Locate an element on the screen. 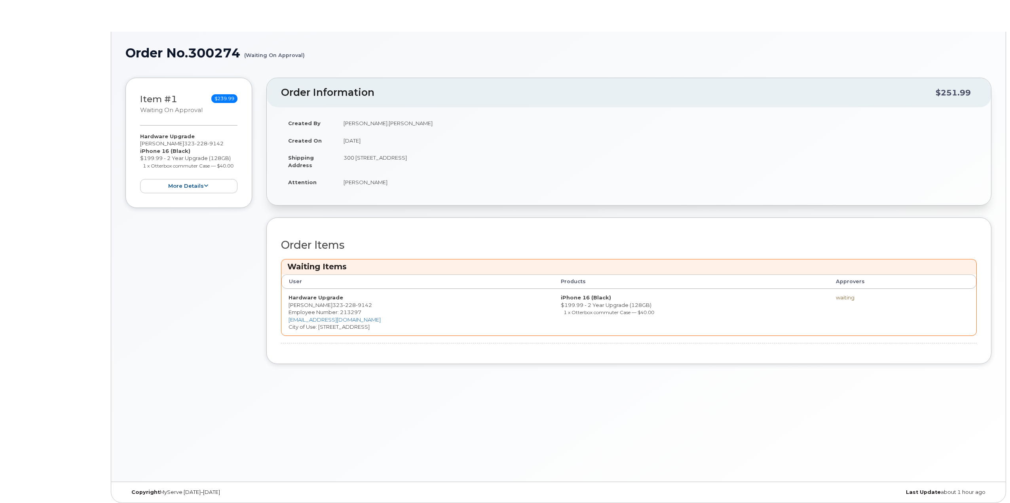  th: Approvers is located at coordinates (884, 281).